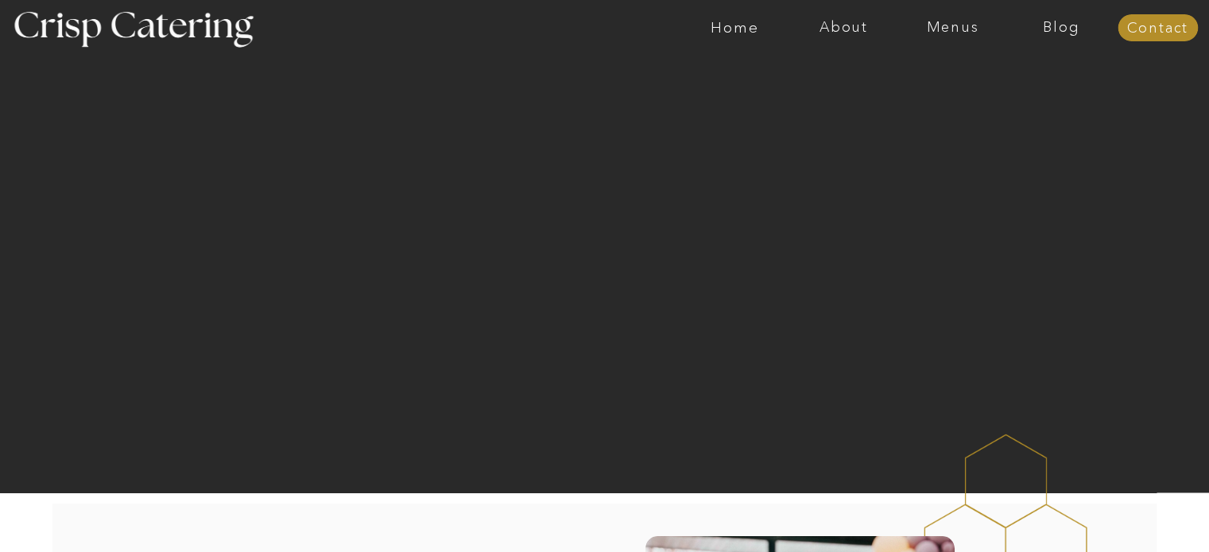 The image size is (1209, 552). What do you see at coordinates (843, 28) in the screenshot?
I see `nav: About` at bounding box center [843, 28].